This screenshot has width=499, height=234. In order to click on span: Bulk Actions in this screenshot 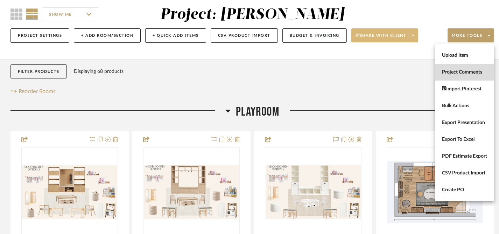, I will do `click(465, 106)`.